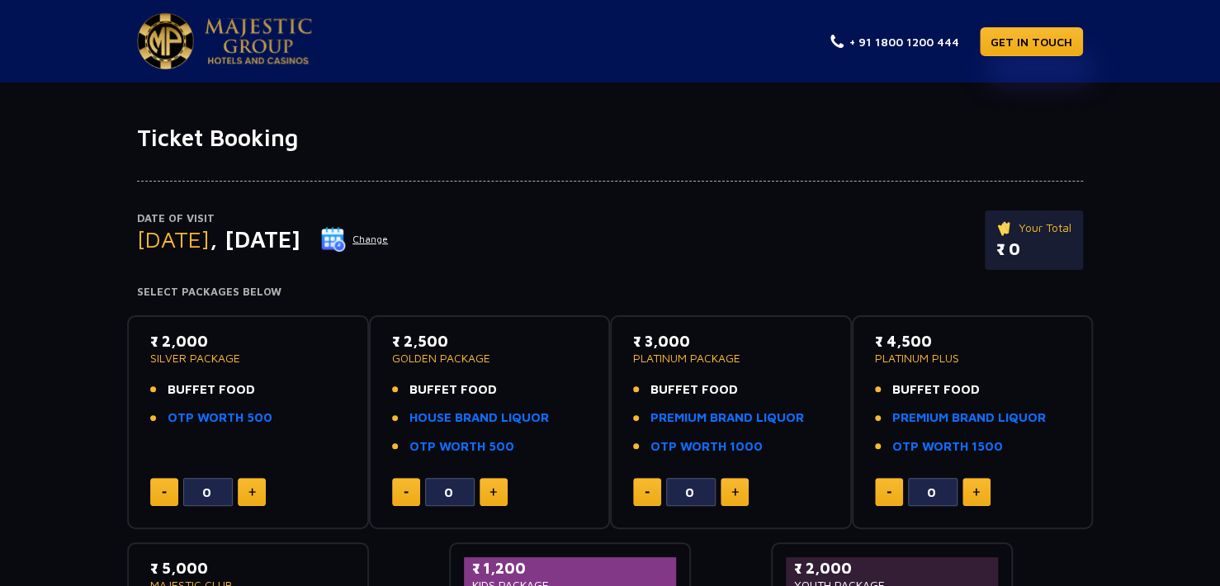  What do you see at coordinates (610, 138) in the screenshot?
I see `h1: Ticket Booking` at bounding box center [610, 138].